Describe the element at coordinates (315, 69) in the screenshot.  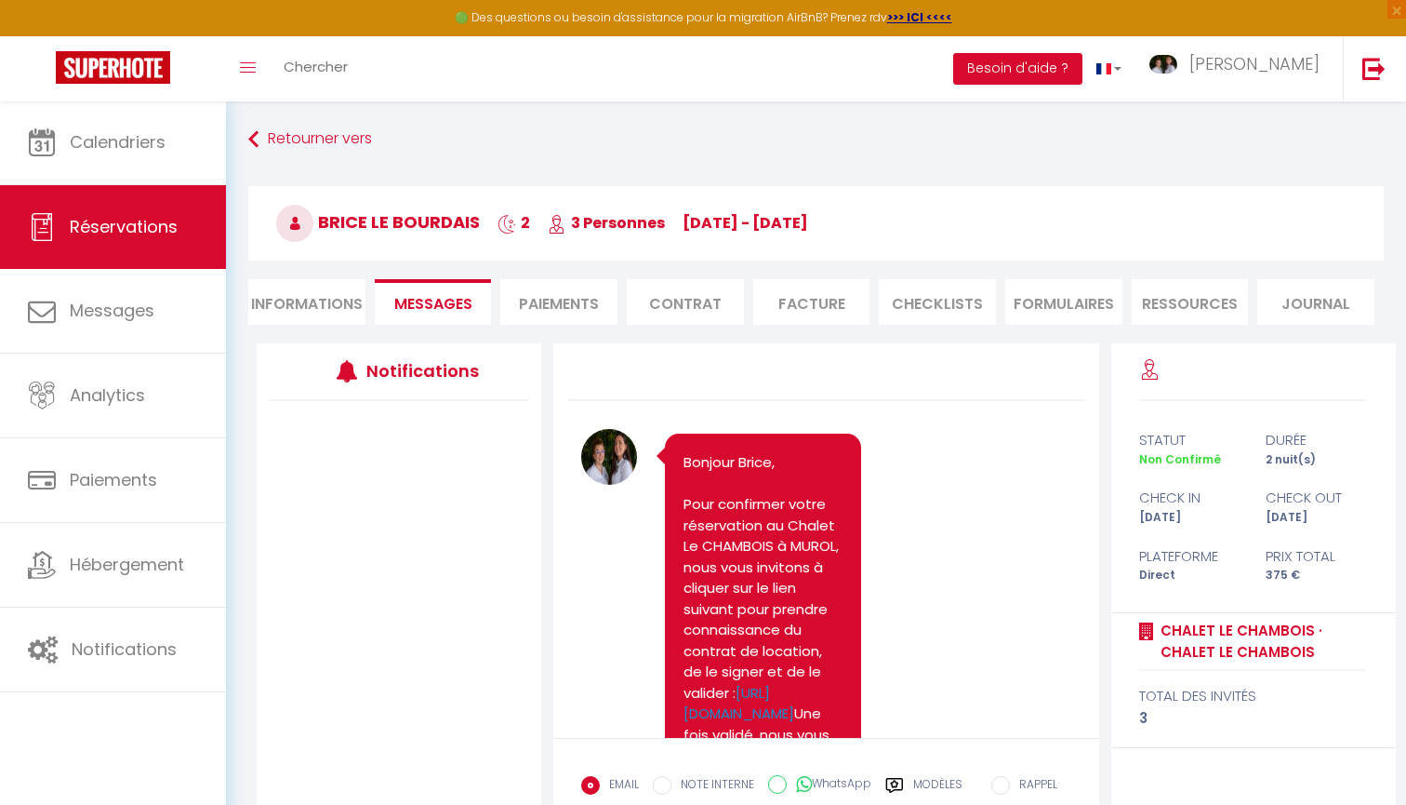
I see `a: Chercher` at that location.